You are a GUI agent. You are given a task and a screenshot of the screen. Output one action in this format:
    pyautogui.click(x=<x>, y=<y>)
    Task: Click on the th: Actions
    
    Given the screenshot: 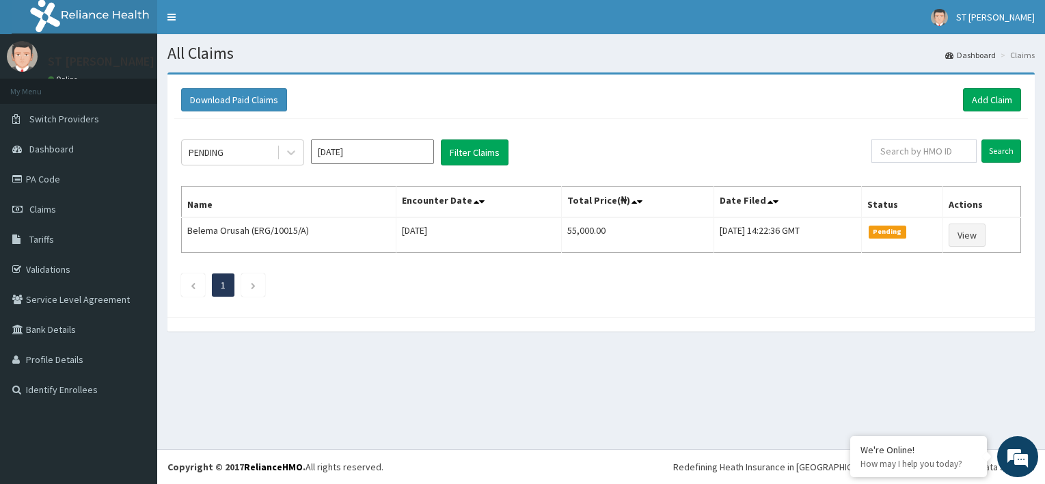 What is the action you would take?
    pyautogui.click(x=981, y=202)
    